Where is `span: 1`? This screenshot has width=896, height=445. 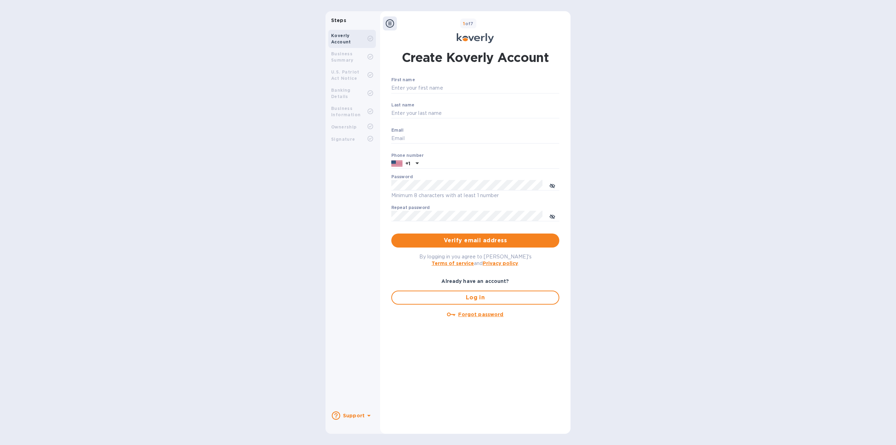
span: 1 is located at coordinates (464, 23).